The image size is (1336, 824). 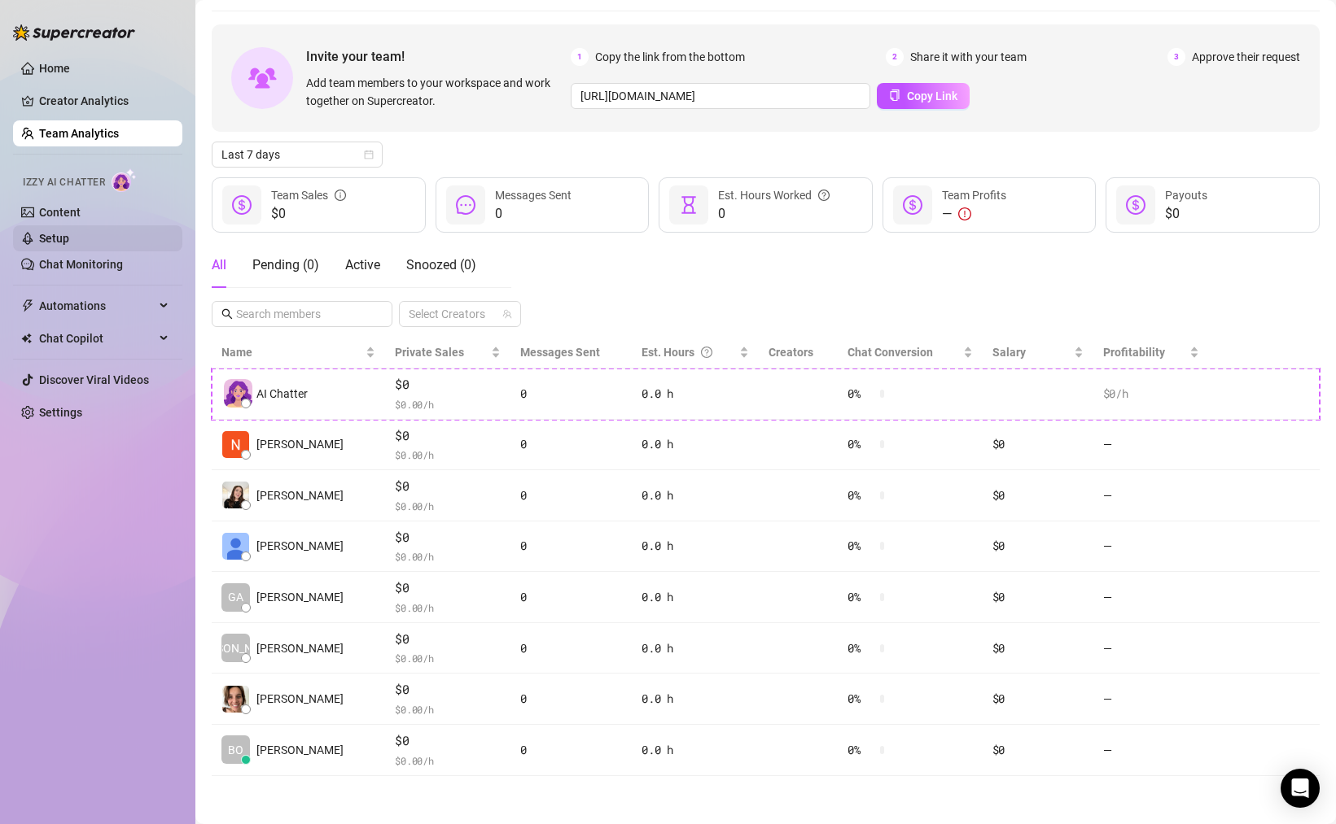 What do you see at coordinates (579, 57) in the screenshot?
I see `span: 1` at bounding box center [579, 57].